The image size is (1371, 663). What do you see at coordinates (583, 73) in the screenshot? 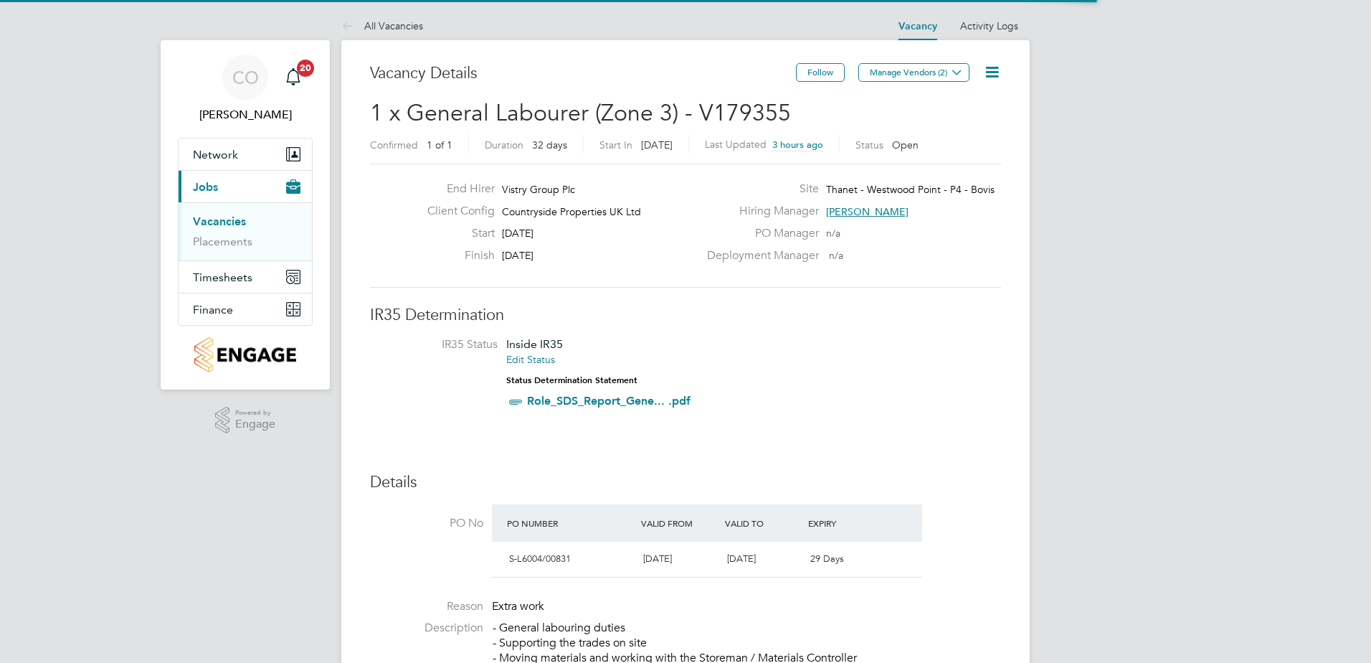
I see `h3: Vacancy Details` at bounding box center [583, 73].